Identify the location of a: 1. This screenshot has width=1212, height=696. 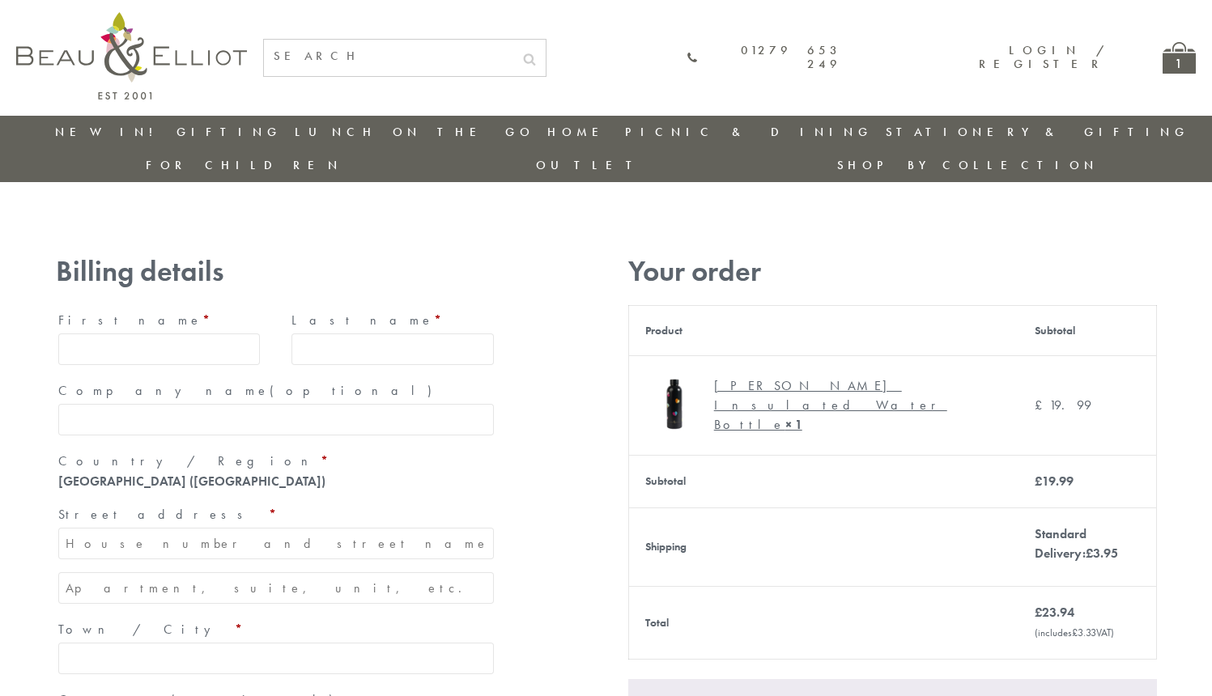
(1179, 57).